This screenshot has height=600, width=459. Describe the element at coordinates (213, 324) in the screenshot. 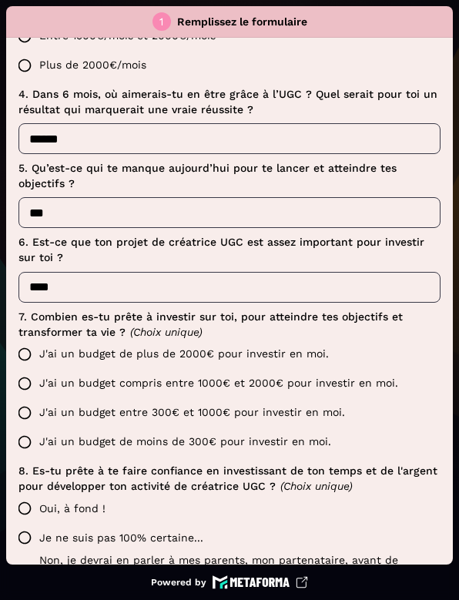

I see `span: 7. Combien es-tu prête à investir sur toi, pour atteindre tes objectifs et transformer ta vie ?` at that location.